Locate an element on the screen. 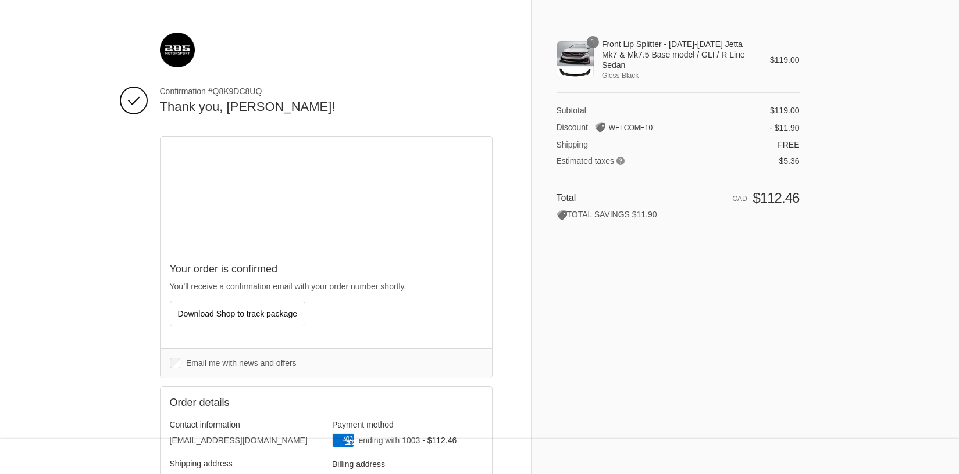  span: $5.36 is located at coordinates (788, 161).